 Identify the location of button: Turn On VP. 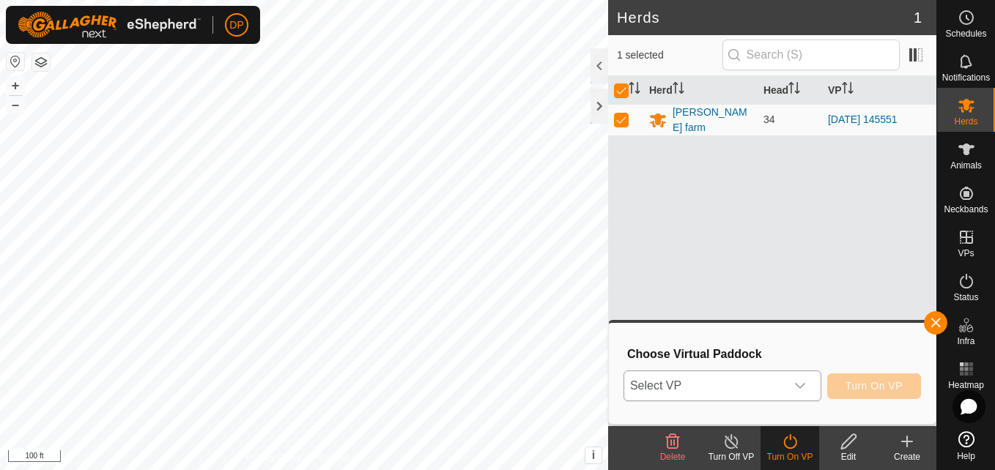
(874, 386).